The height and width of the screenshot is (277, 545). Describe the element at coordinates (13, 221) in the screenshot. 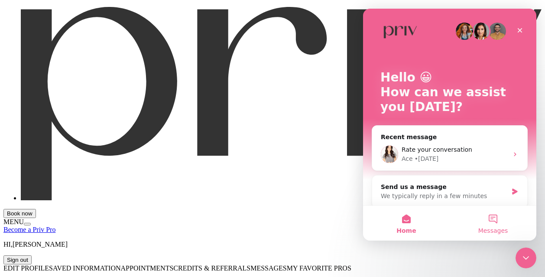

I see `span: MENU` at that location.